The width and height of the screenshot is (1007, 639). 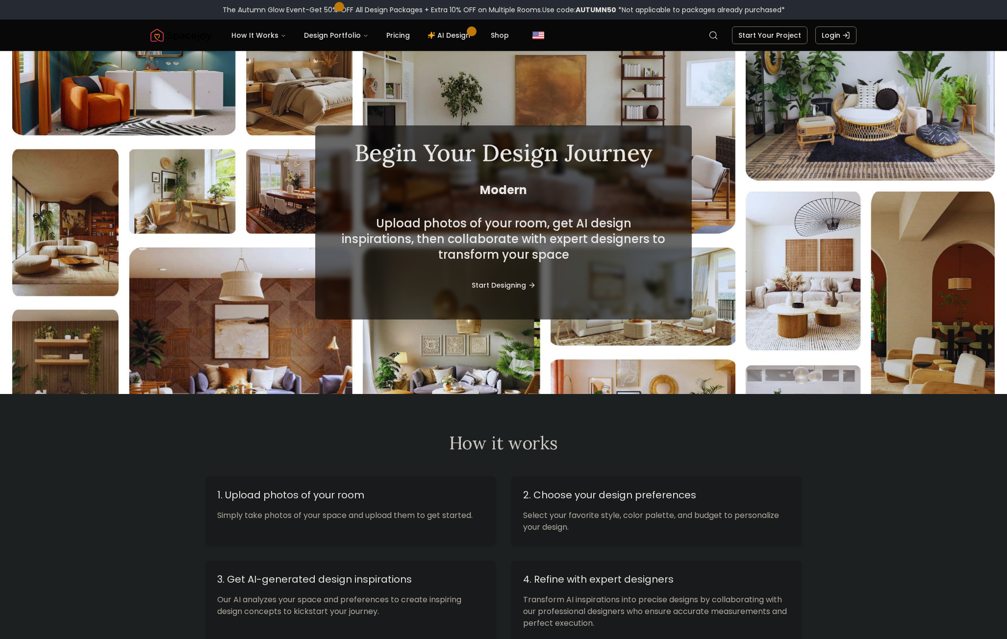 I want to click on h3: 1. Upload photos of your room, so click(x=350, y=495).